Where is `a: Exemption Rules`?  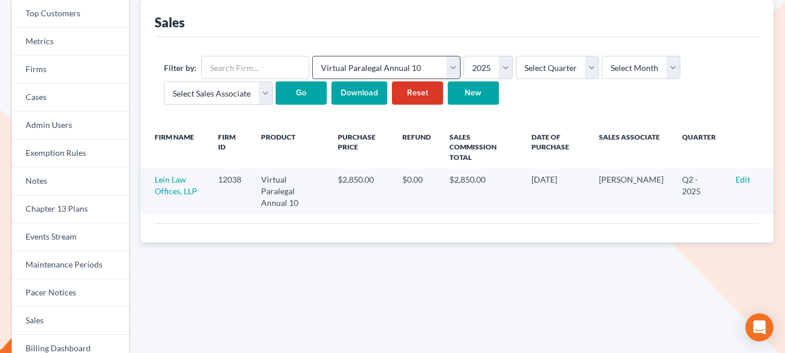
a: Exemption Rules is located at coordinates (70, 153).